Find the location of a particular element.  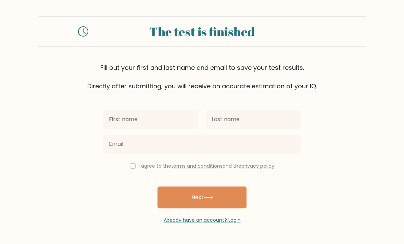

div: The test is finished is located at coordinates (202, 32).